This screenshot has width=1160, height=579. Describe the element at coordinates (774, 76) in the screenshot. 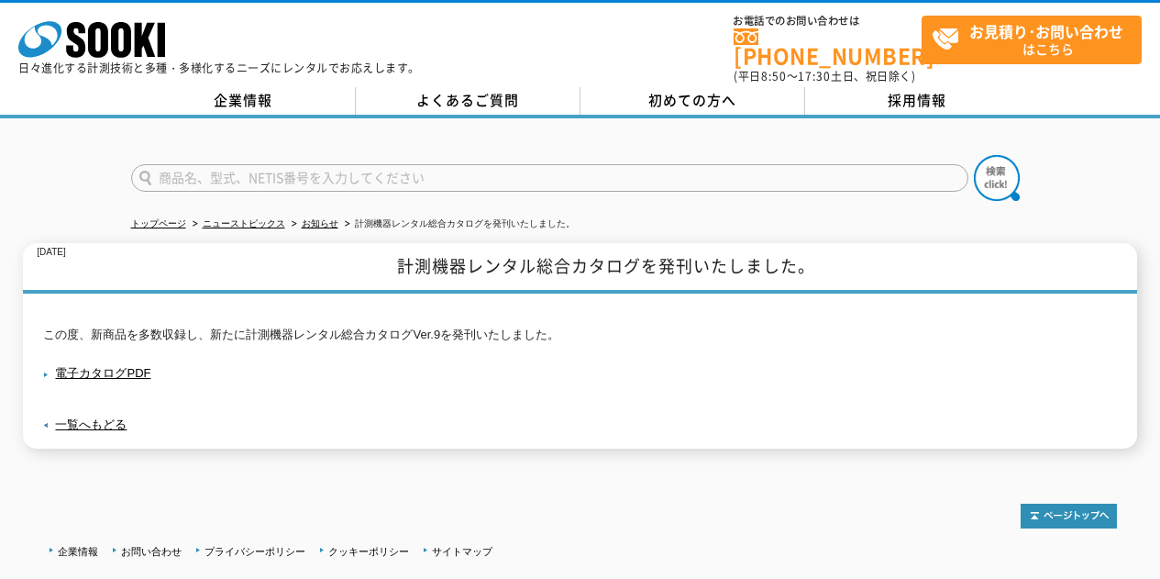

I see `span: 8:50` at that location.